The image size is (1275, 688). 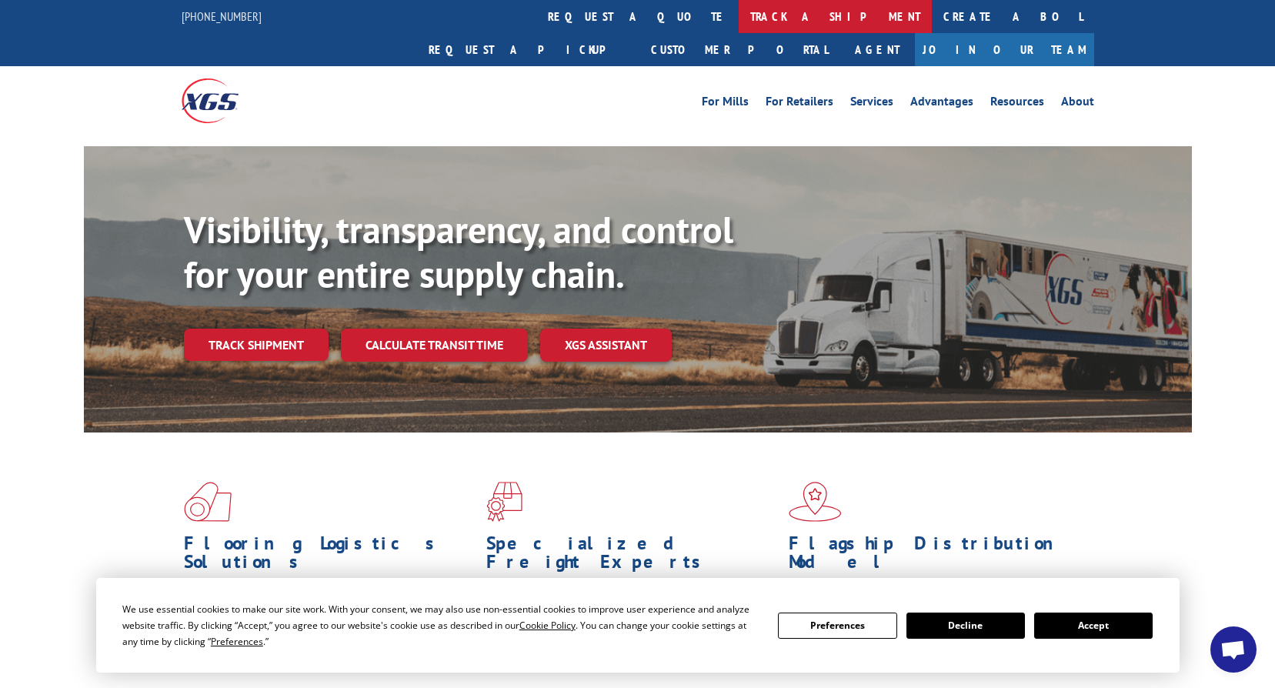 I want to click on h1: Flooring Logistics Solutions, so click(x=329, y=556).